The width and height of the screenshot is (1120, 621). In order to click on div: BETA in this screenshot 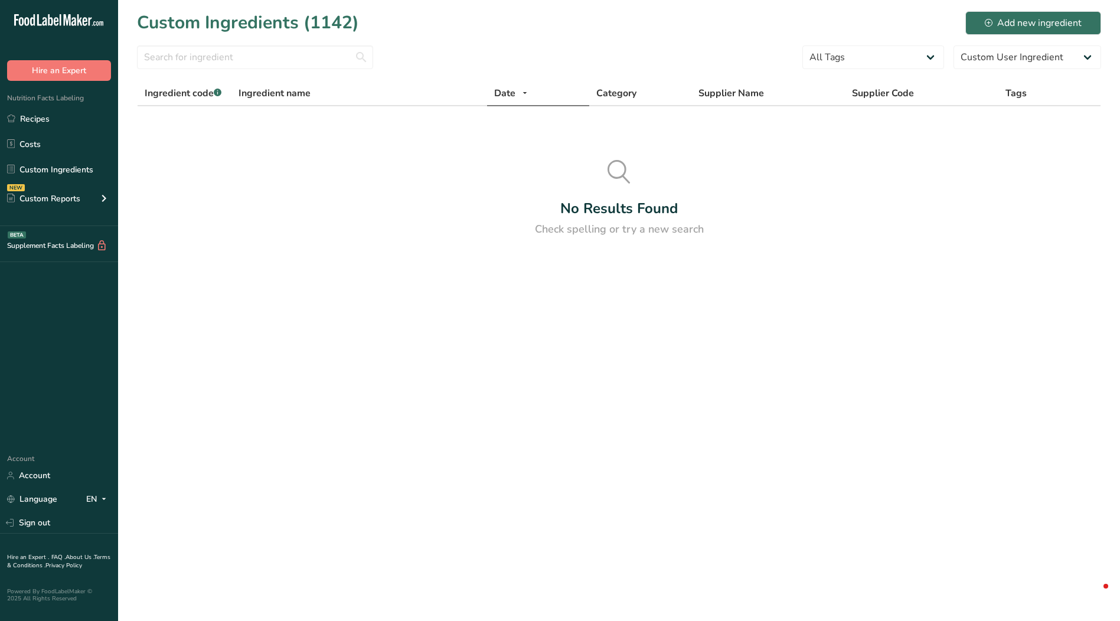, I will do `click(17, 235)`.